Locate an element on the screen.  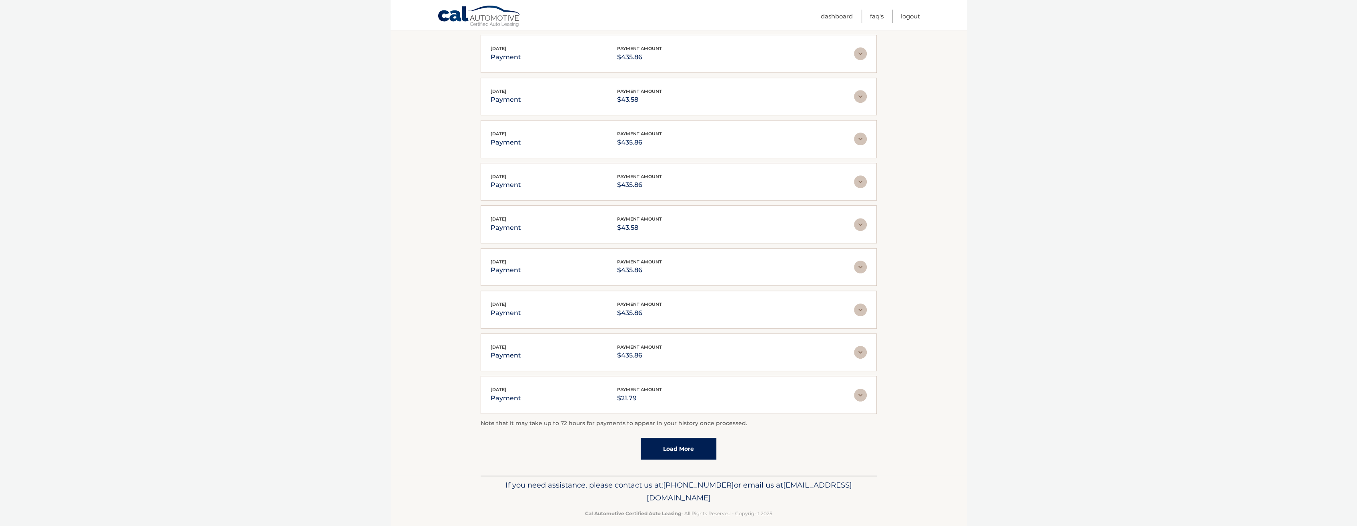
p: If you need assistance, please contact us at: or email us at is located at coordinates (678, 491).